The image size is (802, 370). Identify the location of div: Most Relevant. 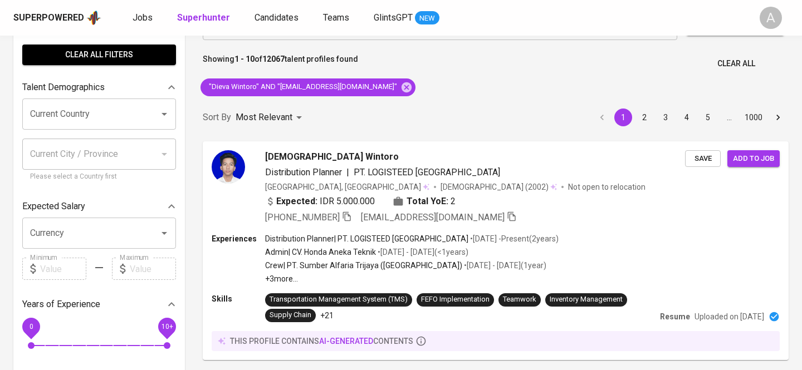
(271, 117).